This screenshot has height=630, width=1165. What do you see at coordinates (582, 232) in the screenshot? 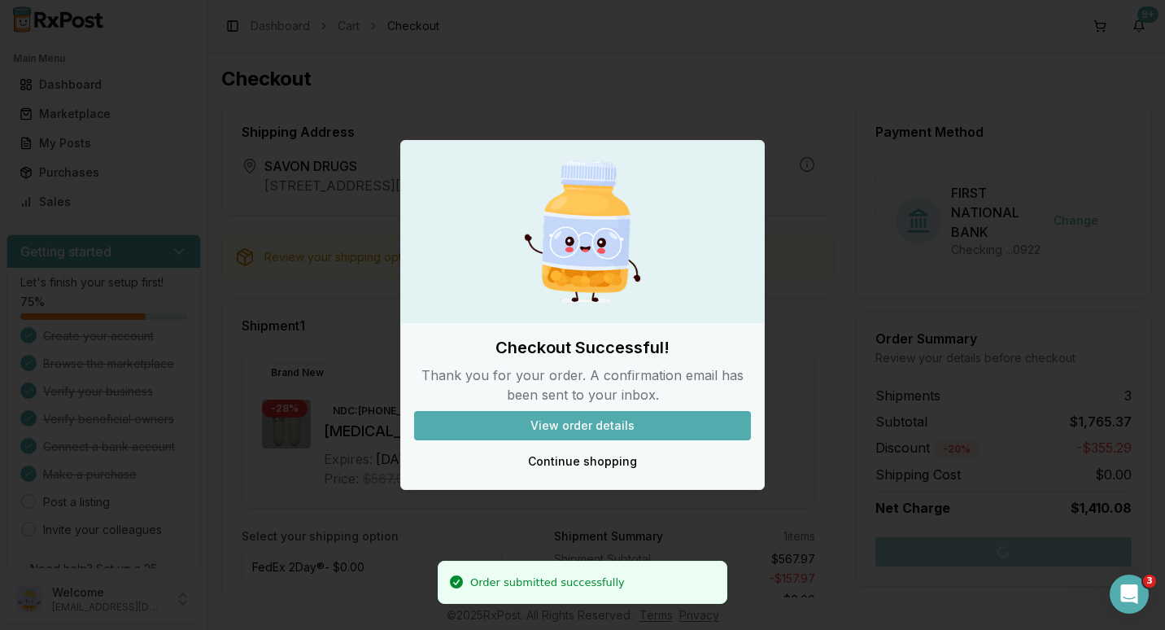
I see `img: Happy Pill Bottle` at bounding box center [582, 232].